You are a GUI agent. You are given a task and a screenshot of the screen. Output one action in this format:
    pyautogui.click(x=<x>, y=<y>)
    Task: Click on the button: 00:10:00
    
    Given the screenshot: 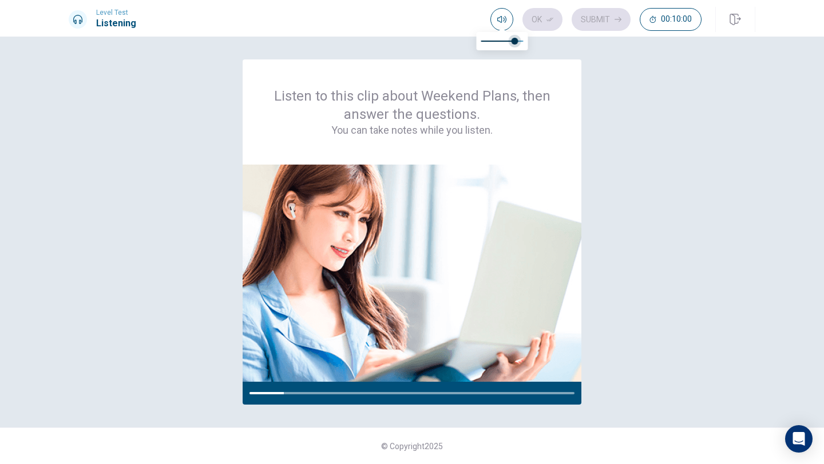 What is the action you would take?
    pyautogui.click(x=670, y=19)
    